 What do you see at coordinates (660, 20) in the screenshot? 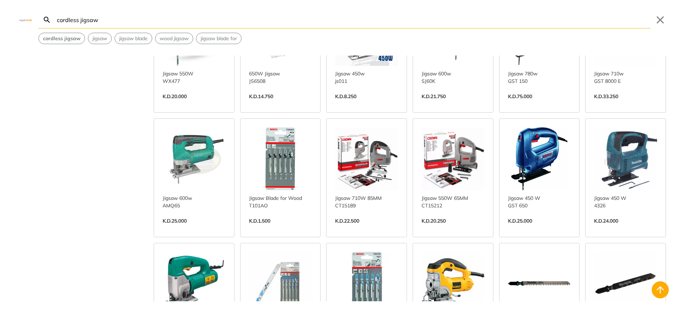
I see `button: Close` at bounding box center [660, 20].